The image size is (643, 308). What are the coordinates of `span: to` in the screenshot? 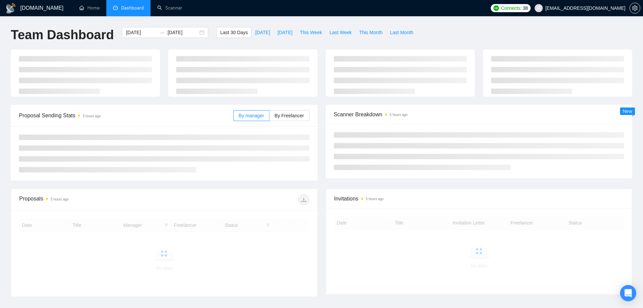 It's located at (162, 32).